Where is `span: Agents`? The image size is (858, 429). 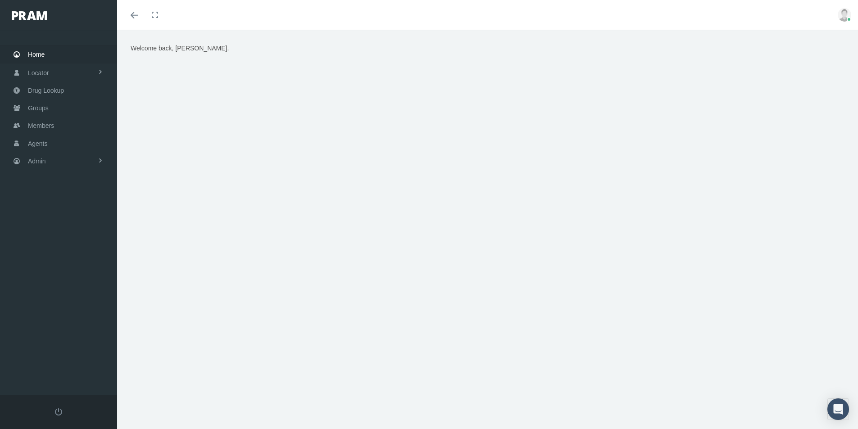
span: Agents is located at coordinates (38, 144).